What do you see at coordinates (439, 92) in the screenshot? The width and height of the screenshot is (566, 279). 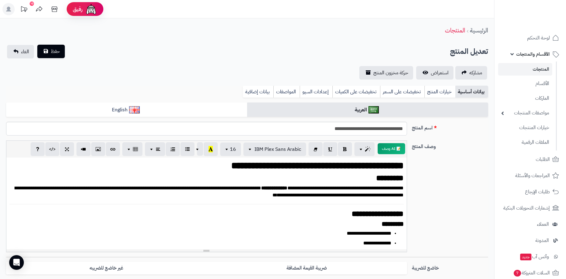 I see `a: خيارات المنتج` at bounding box center [439, 92].